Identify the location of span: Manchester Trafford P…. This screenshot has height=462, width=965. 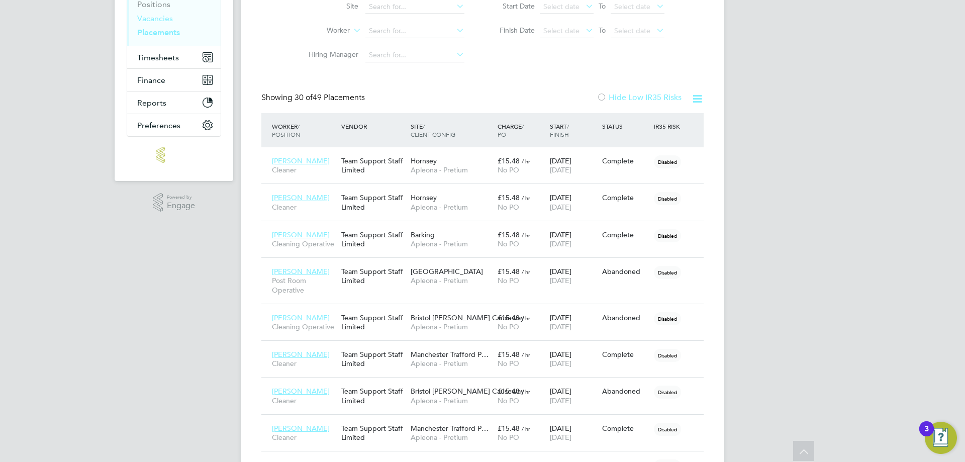
(449, 354).